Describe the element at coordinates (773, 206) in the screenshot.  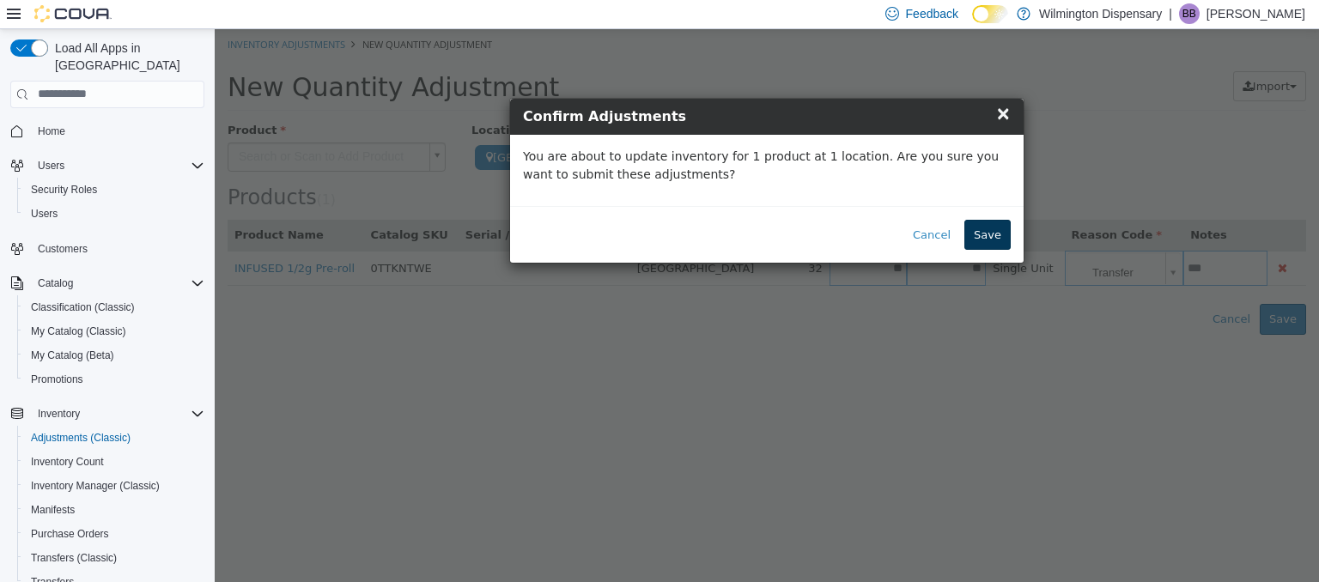
I see `button: Save` at that location.